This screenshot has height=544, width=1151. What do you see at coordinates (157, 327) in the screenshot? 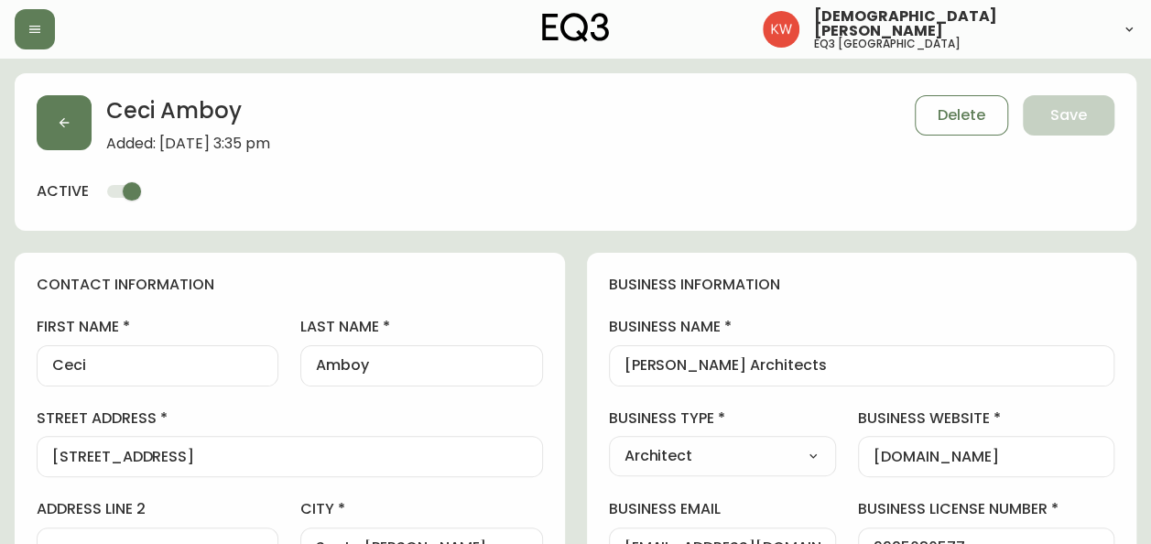
I see `label: first name` at bounding box center [157, 327].